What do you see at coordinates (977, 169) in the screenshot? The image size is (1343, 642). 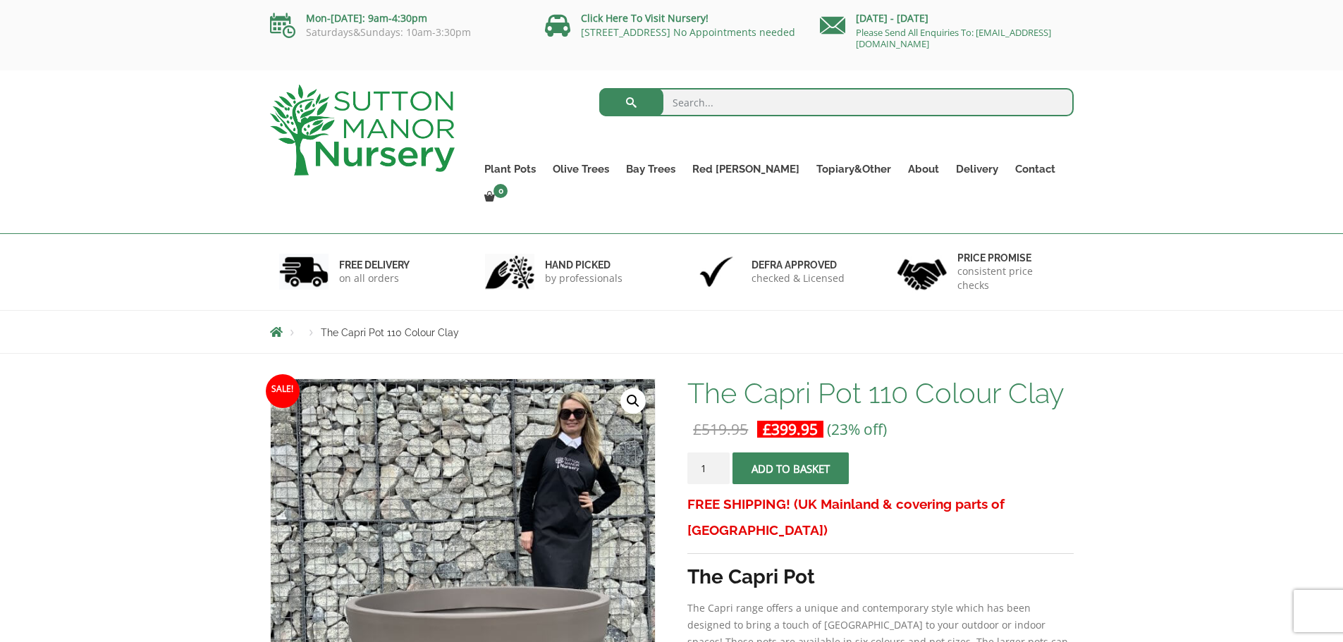 I see `a: Delivery` at bounding box center [977, 169].